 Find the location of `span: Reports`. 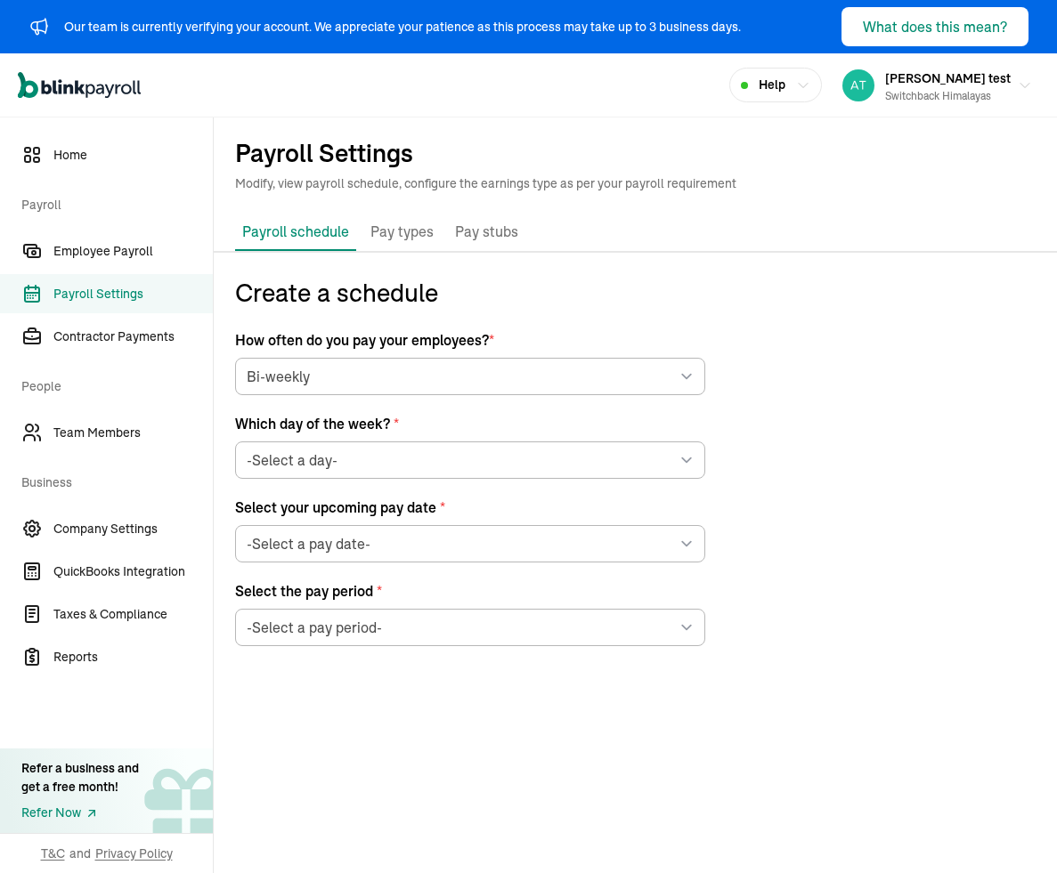

span: Reports is located at coordinates (133, 657).